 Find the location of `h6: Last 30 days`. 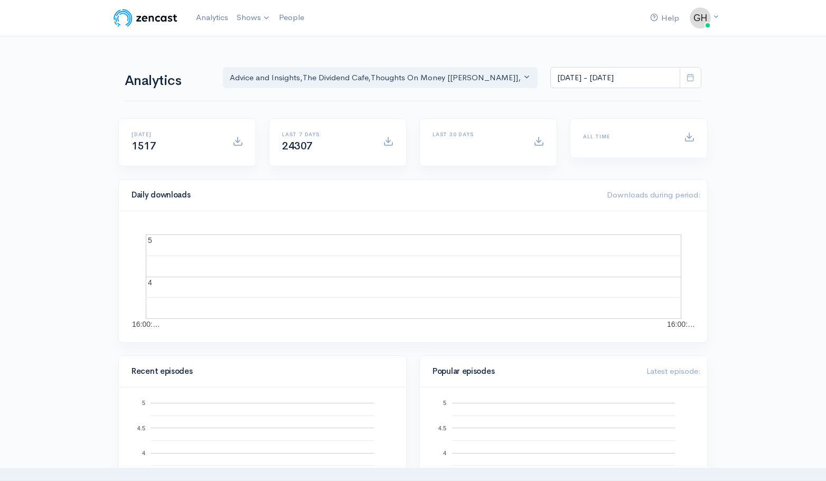

h6: Last 30 days is located at coordinates (476, 134).